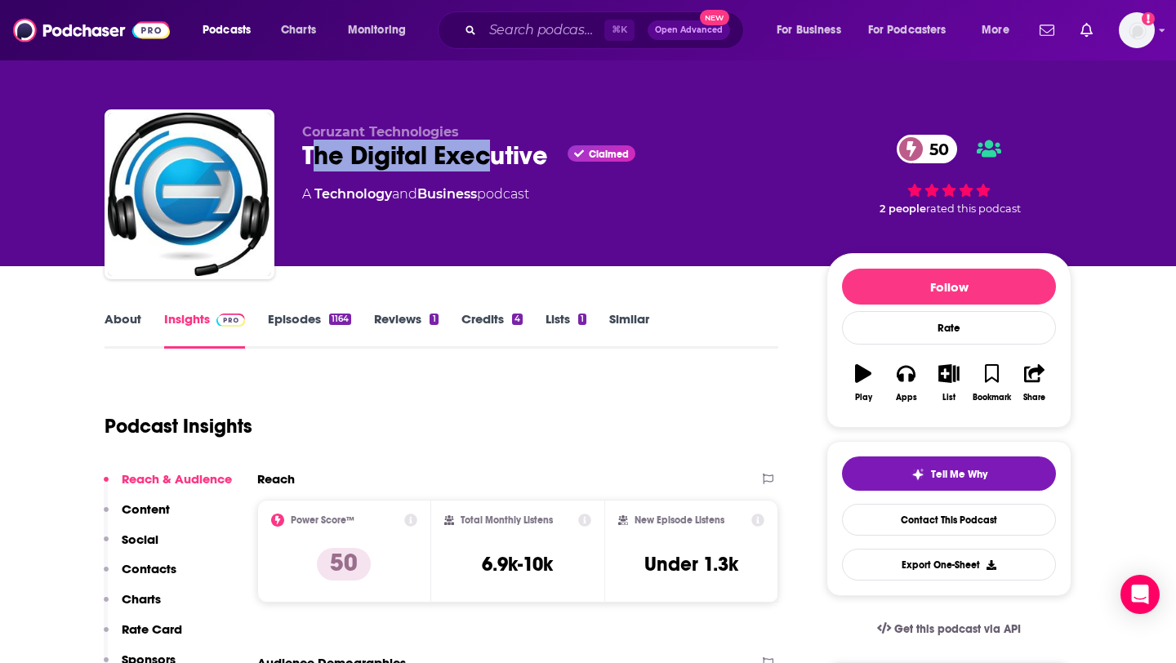 This screenshot has width=1176, height=663. Describe the element at coordinates (178, 426) in the screenshot. I see `h1: Podcast Insights` at that location.